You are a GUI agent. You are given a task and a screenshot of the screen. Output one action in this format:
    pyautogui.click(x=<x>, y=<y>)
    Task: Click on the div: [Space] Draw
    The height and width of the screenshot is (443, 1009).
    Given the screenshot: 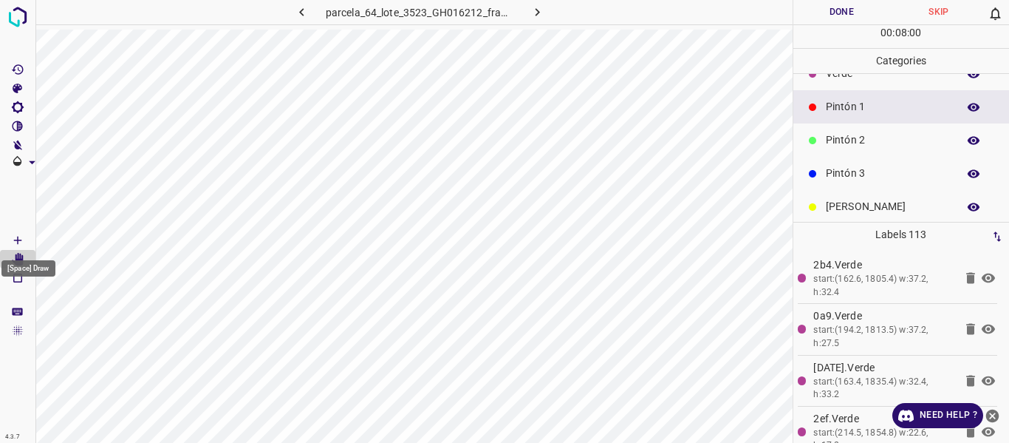 What is the action you would take?
    pyautogui.click(x=28, y=268)
    